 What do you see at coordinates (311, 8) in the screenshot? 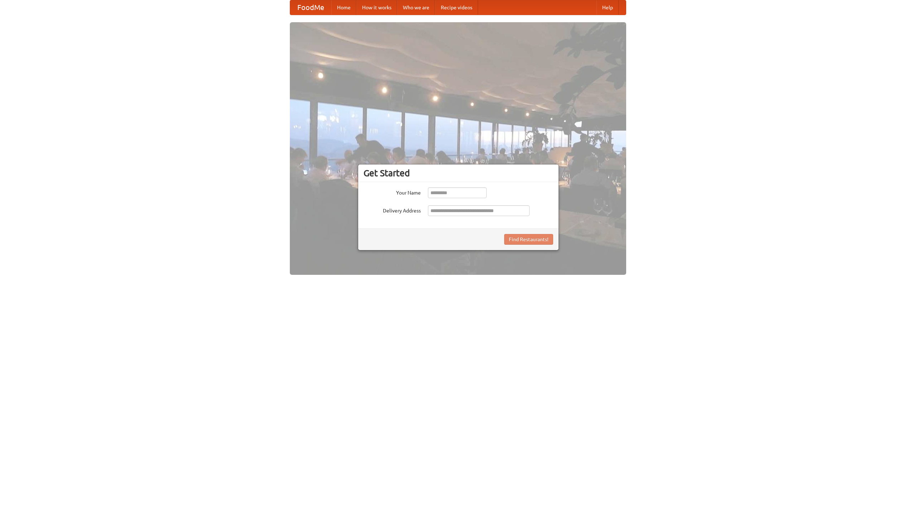
I see `a: FoodMe` at bounding box center [311, 8].